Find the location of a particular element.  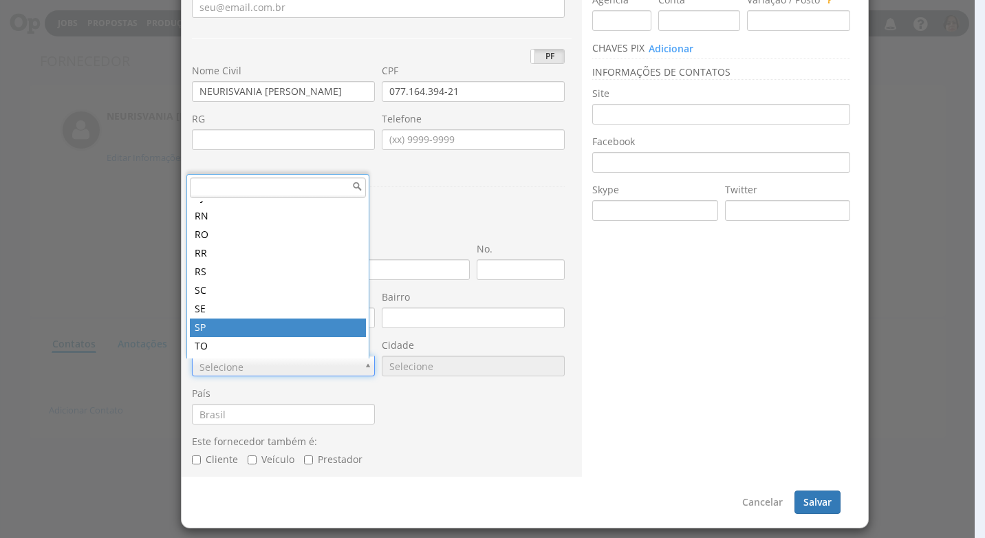

div: RO is located at coordinates (278, 235).